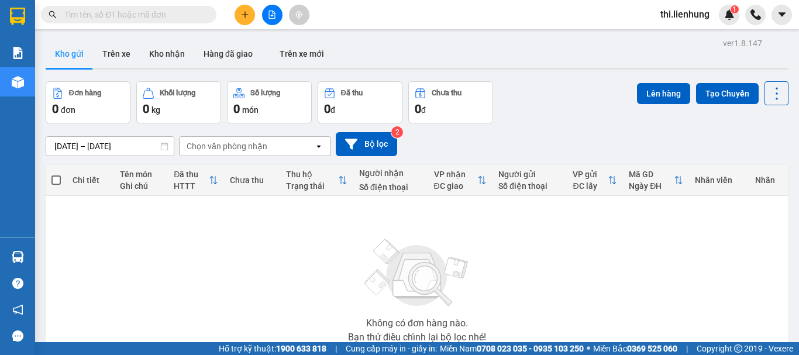  I want to click on span: 1, so click(734, 9).